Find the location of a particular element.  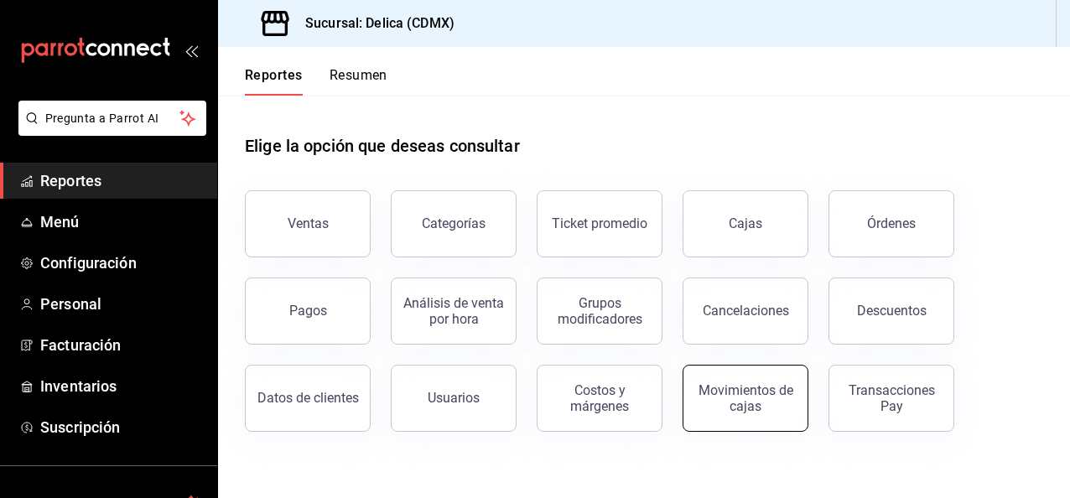

div: Grupos modificadores is located at coordinates (599, 311).